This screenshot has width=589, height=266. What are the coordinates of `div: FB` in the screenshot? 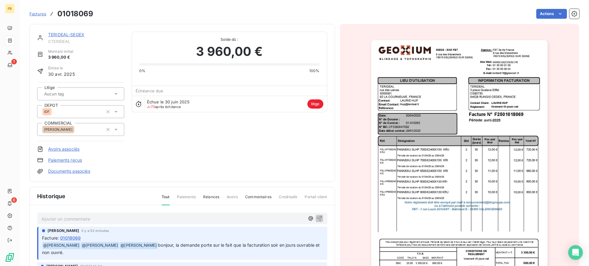 It's located at (10, 9).